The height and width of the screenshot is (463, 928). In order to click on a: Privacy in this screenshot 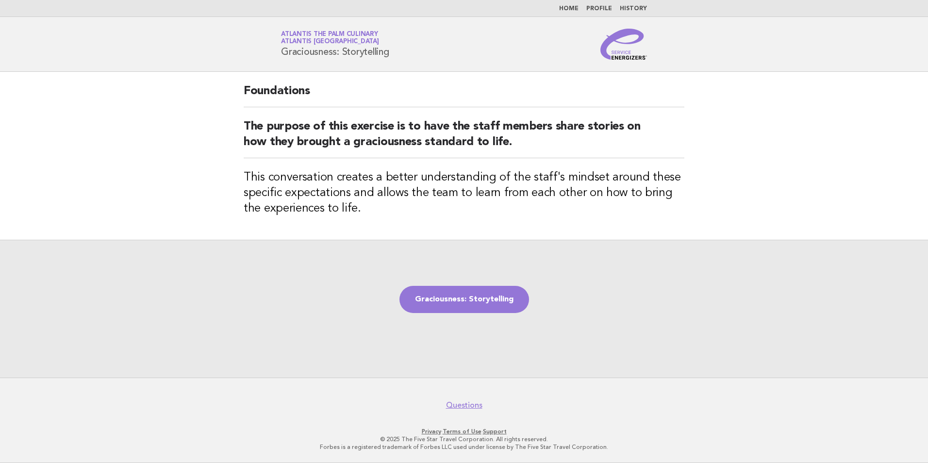, I will do `click(431, 431)`.